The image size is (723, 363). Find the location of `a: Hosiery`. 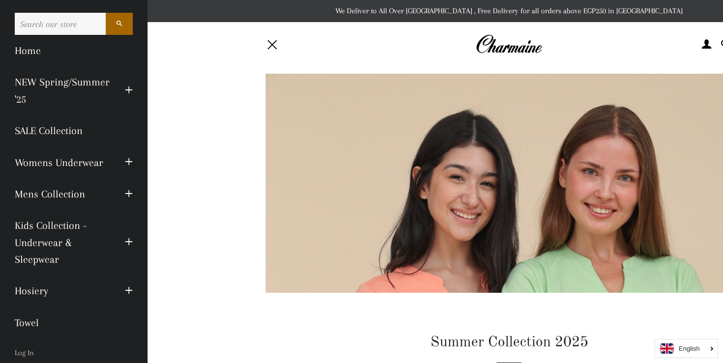

a: Hosiery is located at coordinates (62, 291).